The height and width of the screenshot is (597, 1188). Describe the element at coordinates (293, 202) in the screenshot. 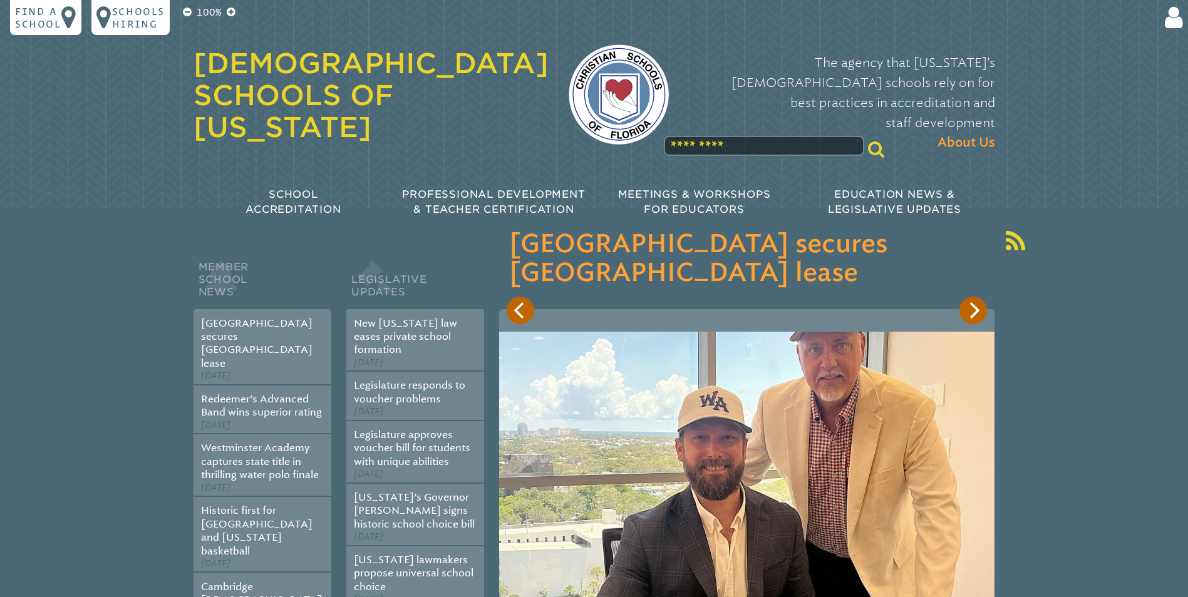

I see `span: School Accreditation` at that location.